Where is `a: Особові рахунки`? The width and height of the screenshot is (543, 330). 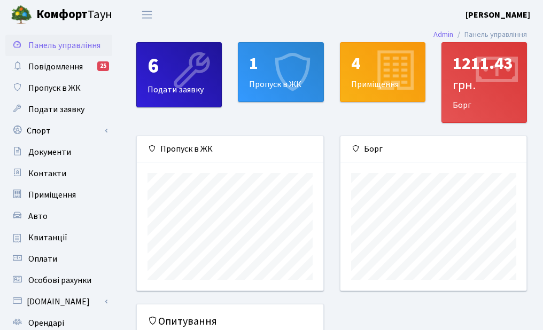
a: Особові рахунки is located at coordinates (59, 281).